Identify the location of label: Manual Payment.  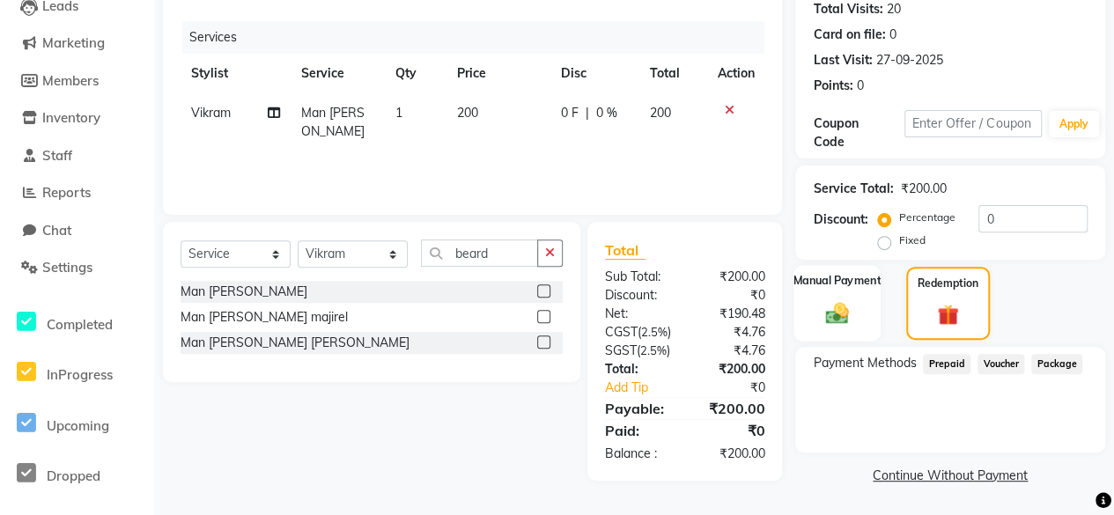
(838, 280).